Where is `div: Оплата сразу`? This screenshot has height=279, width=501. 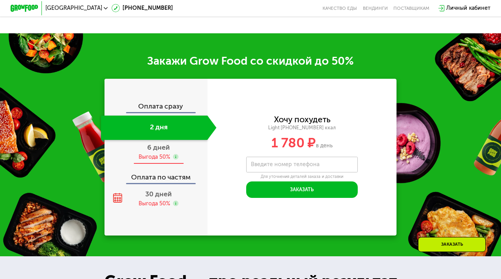 div: Оплата сразу is located at coordinates (156, 107).